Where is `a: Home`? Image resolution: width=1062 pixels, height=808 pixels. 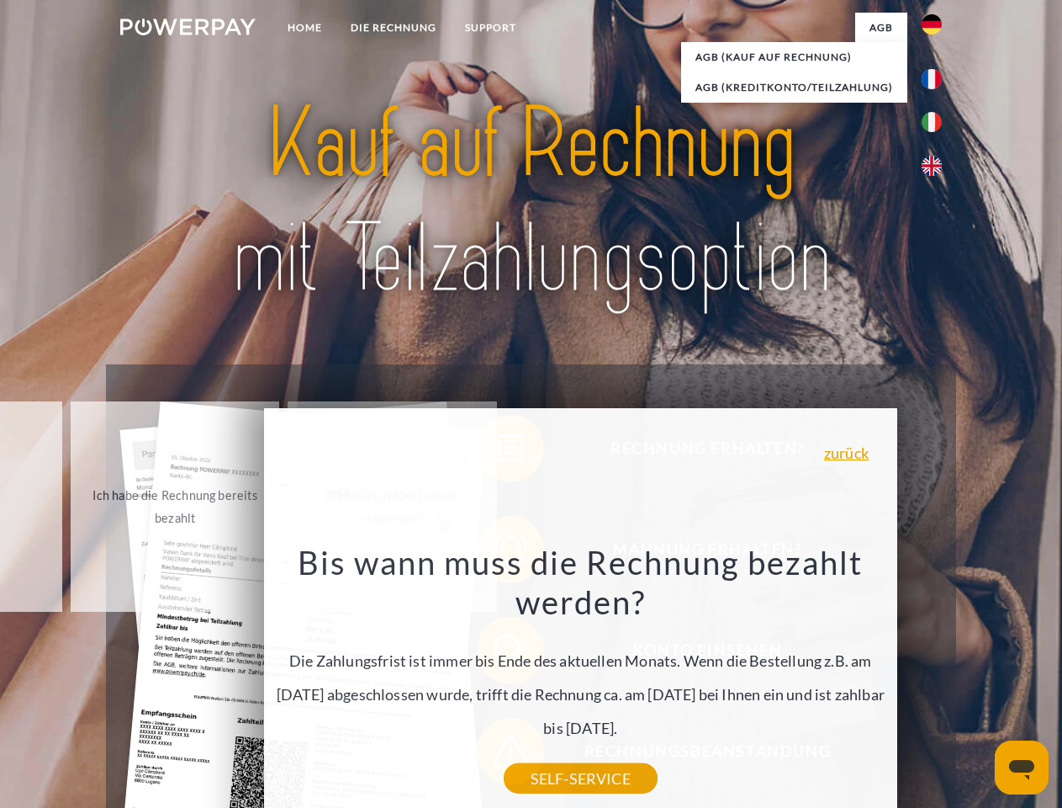
a: Home is located at coordinates (304, 28).